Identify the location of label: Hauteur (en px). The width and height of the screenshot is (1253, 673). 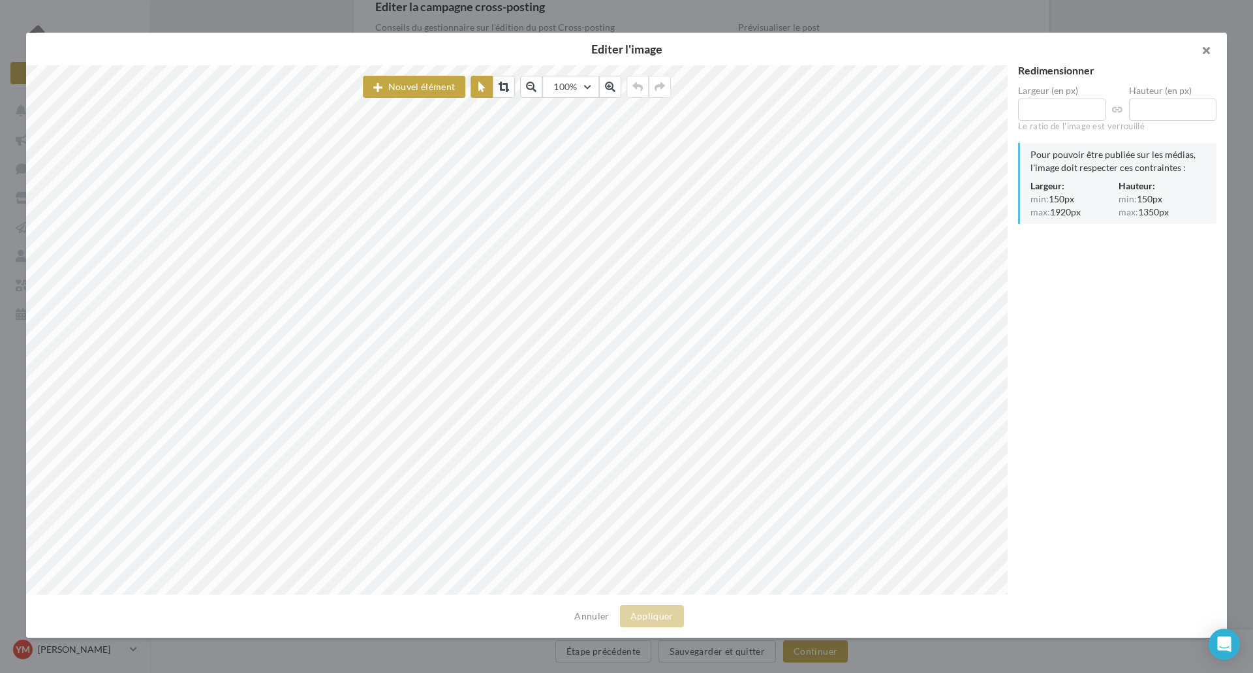
(1173, 91).